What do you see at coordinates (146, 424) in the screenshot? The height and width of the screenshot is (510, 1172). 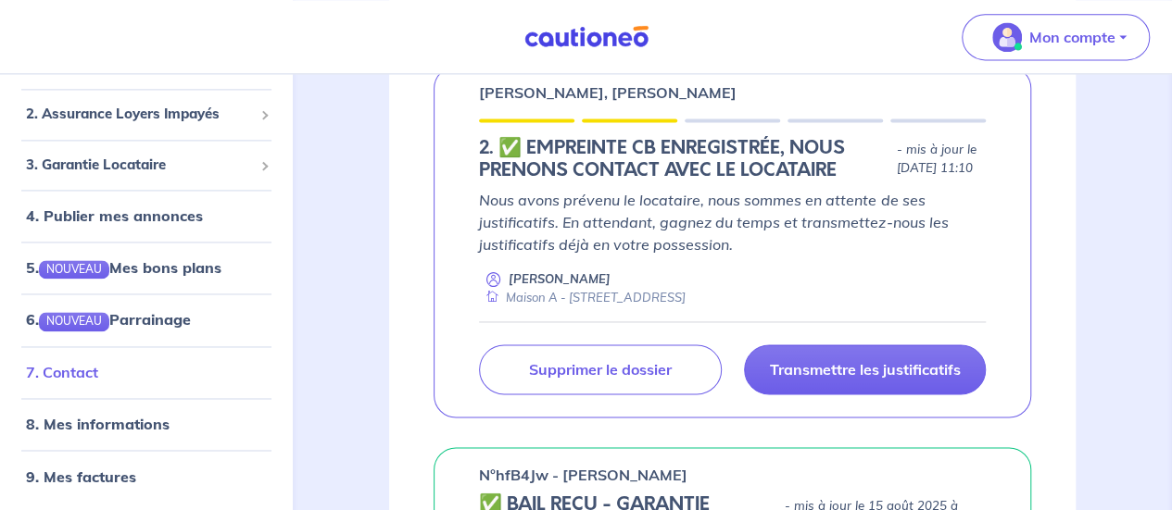 I see `div: 8. Mes informations` at bounding box center [146, 424].